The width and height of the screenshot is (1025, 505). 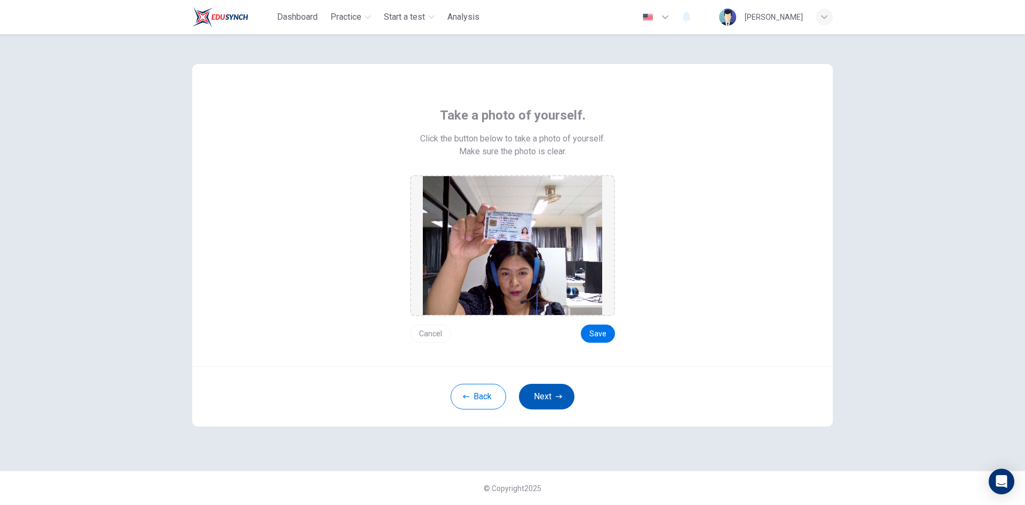 I want to click on img: en, so click(x=648, y=17).